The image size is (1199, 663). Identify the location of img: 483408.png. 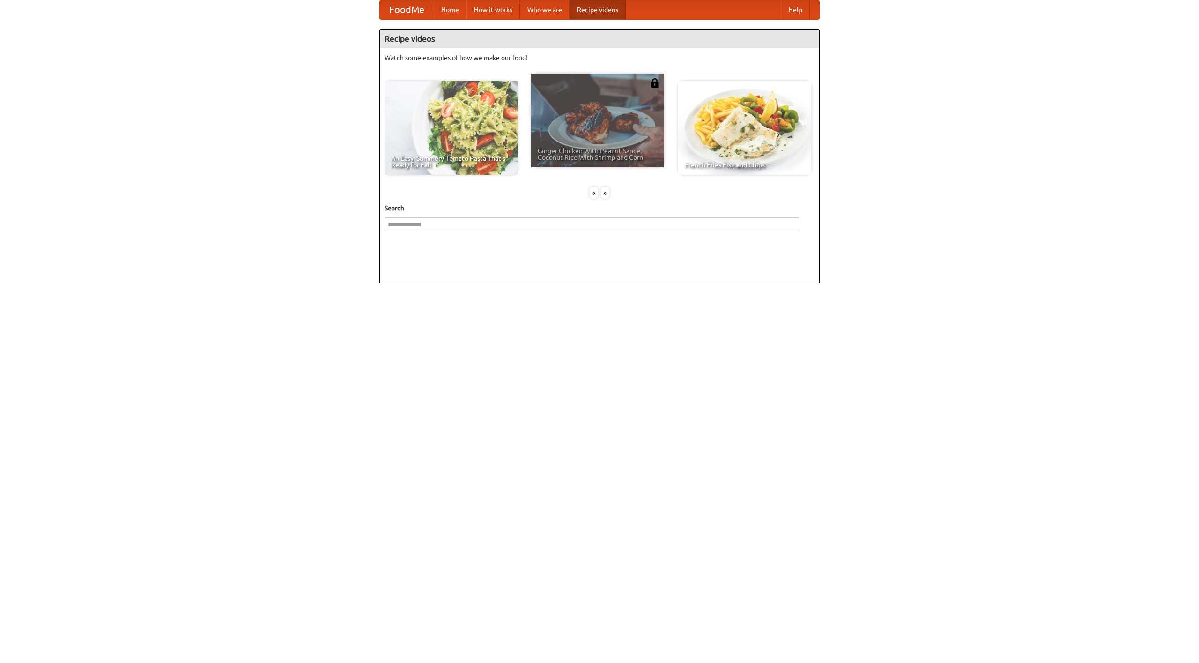
(655, 83).